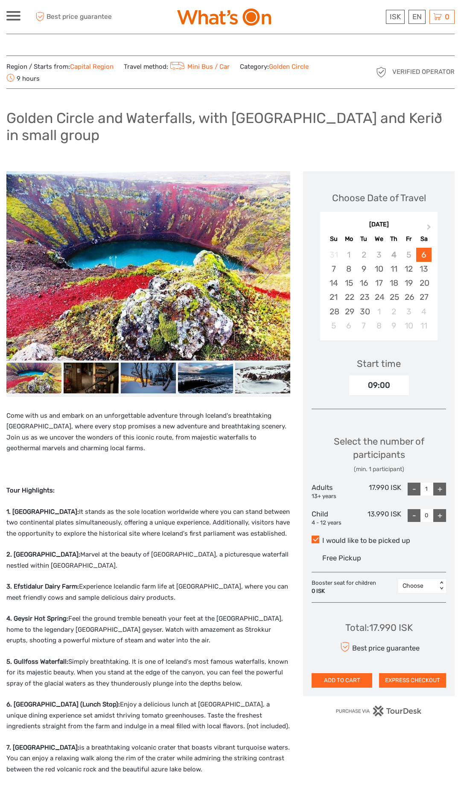 The width and height of the screenshot is (461, 803). What do you see at coordinates (379, 385) in the screenshot?
I see `div: 09:00` at bounding box center [379, 385].